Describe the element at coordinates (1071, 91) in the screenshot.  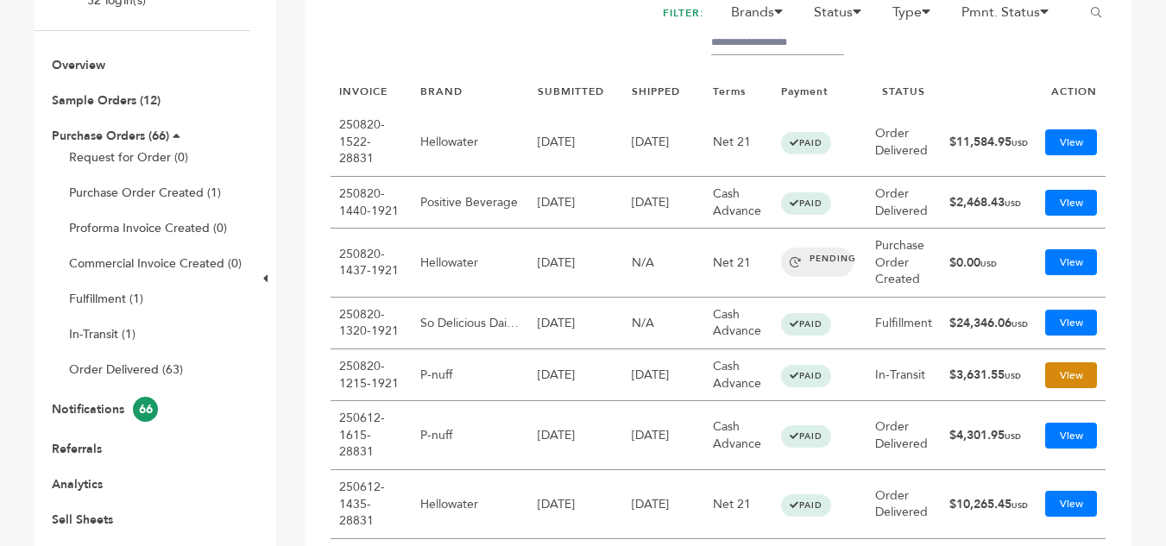
I see `th: ACTION` at that location.